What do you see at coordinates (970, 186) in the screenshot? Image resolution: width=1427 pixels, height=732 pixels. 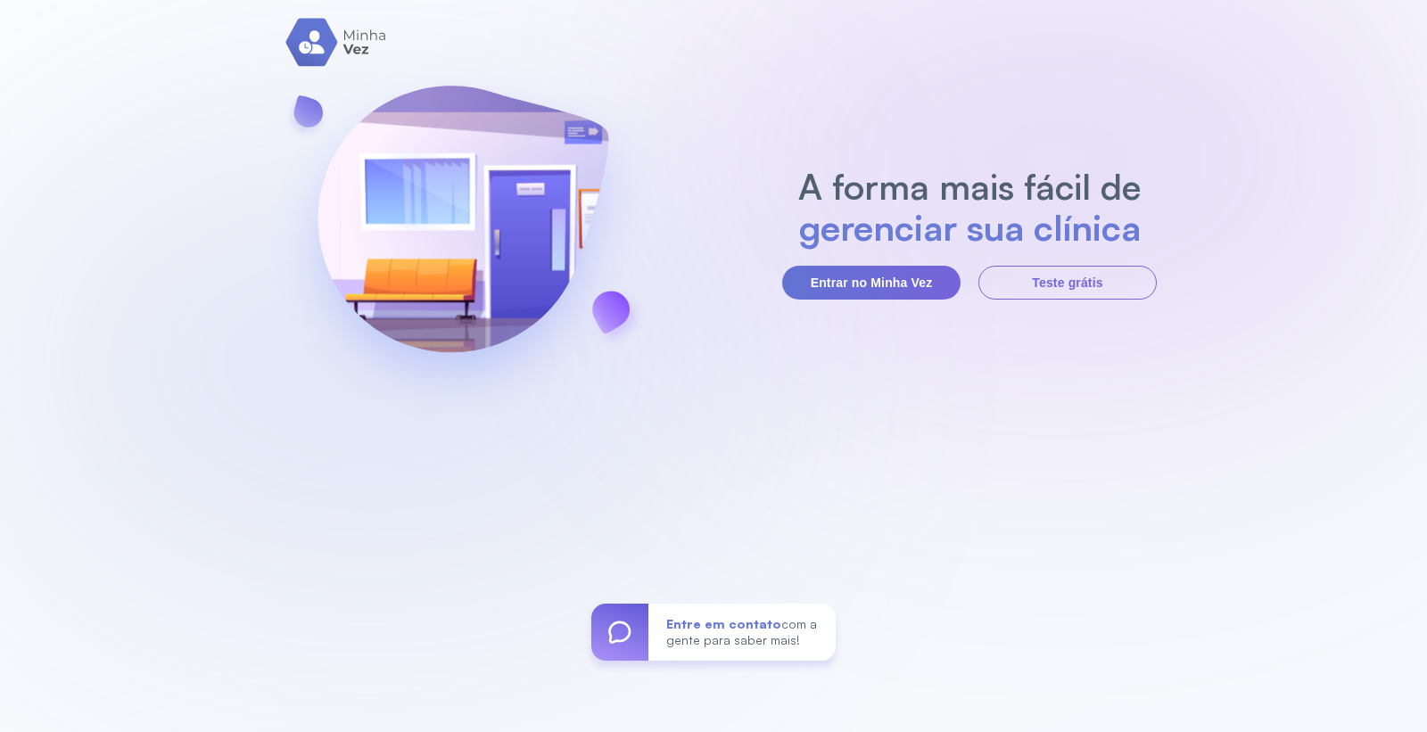 I see `h2: A forma mais fácil de` at bounding box center [970, 186].